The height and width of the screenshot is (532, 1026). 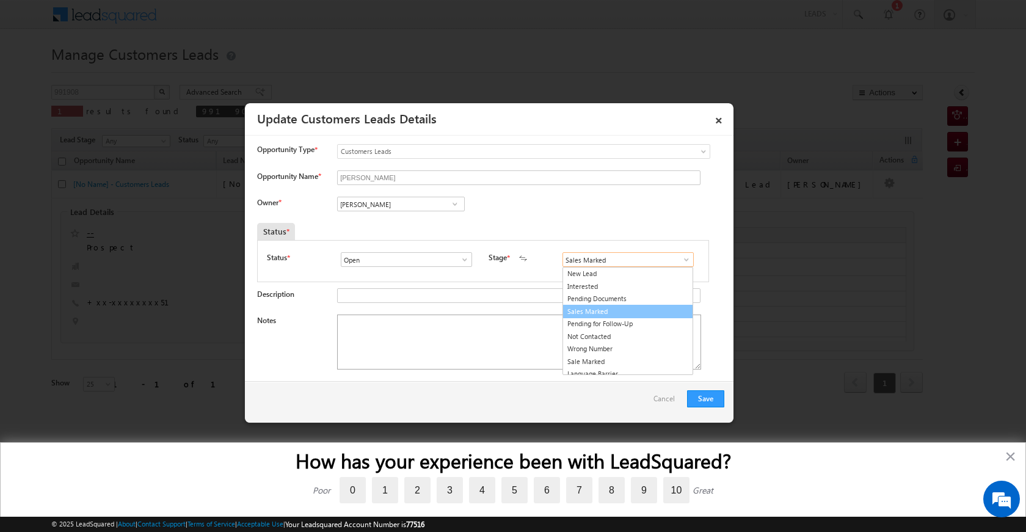 What do you see at coordinates (417, 490) in the screenshot?
I see `label: 2` at bounding box center [417, 490].